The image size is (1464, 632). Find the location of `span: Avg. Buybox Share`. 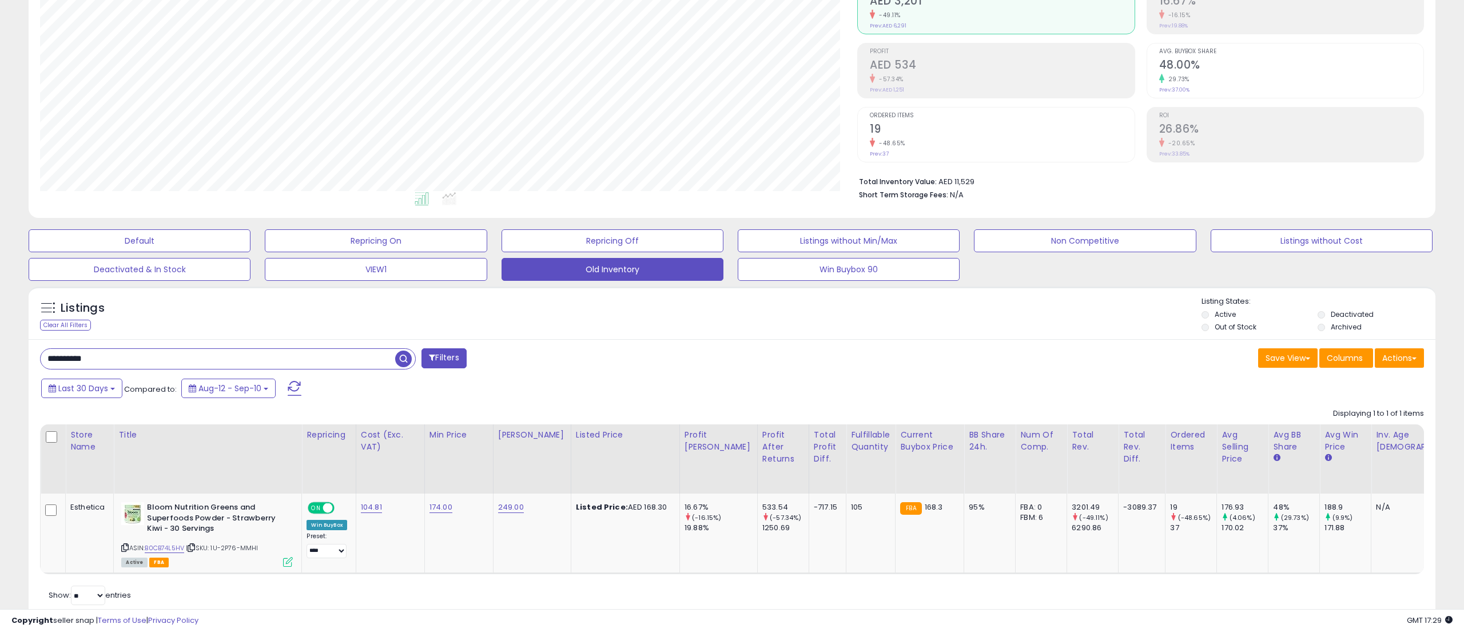

span: Avg. Buybox Share is located at coordinates (1291, 51).